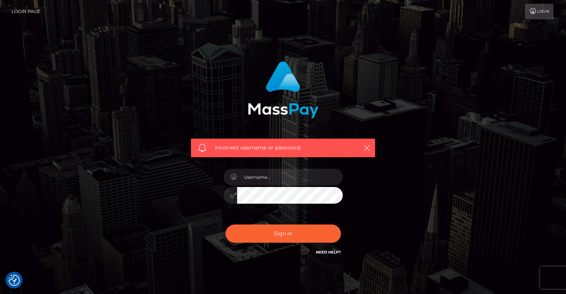 The height and width of the screenshot is (294, 566). I want to click on img: MassPay Login, so click(283, 90).